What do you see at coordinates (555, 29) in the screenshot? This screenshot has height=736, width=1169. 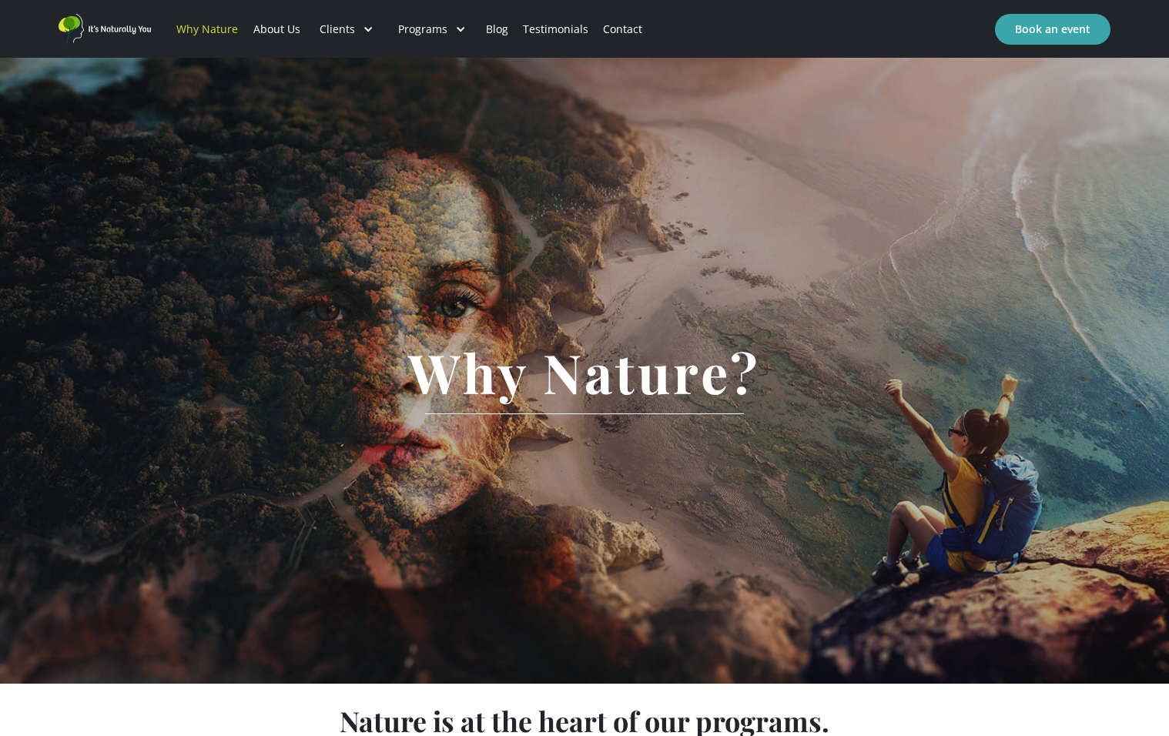 I see `a: Testimonials` at bounding box center [555, 29].